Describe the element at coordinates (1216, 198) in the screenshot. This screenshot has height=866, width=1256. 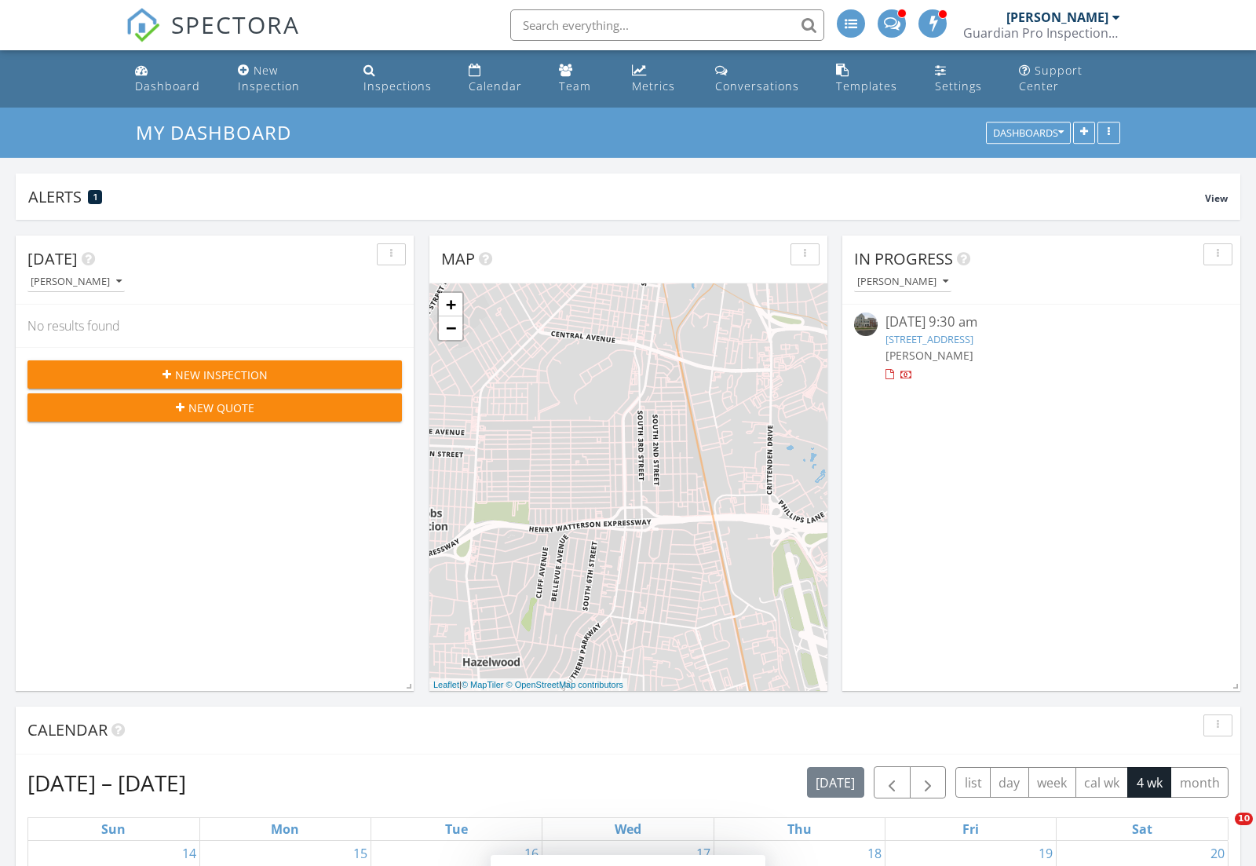
I see `span: View` at that location.